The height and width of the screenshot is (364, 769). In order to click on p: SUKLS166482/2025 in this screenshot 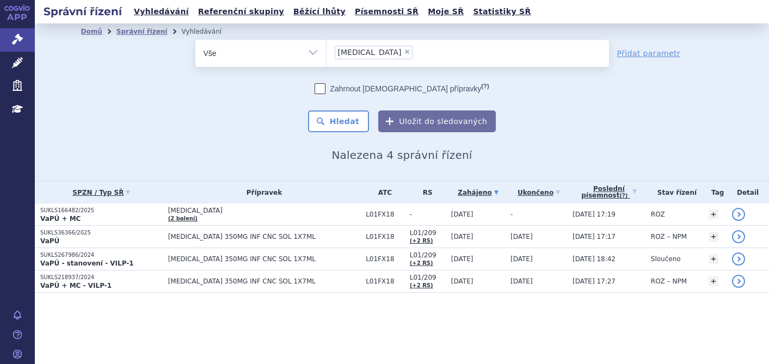, I will do `click(101, 211)`.